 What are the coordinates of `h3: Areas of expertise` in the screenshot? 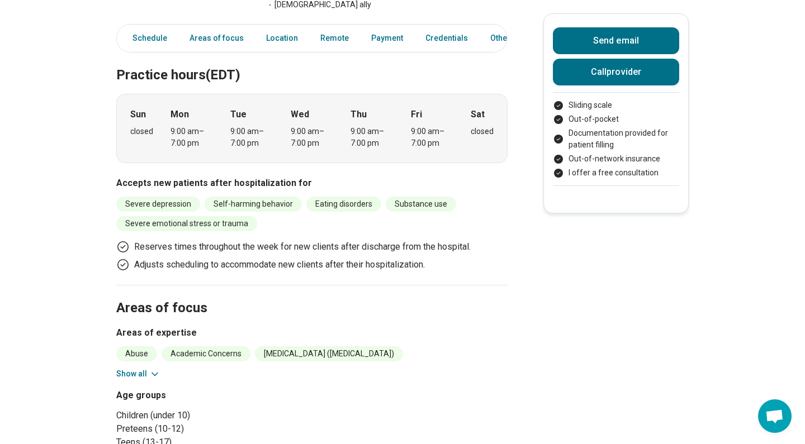 It's located at (312, 333).